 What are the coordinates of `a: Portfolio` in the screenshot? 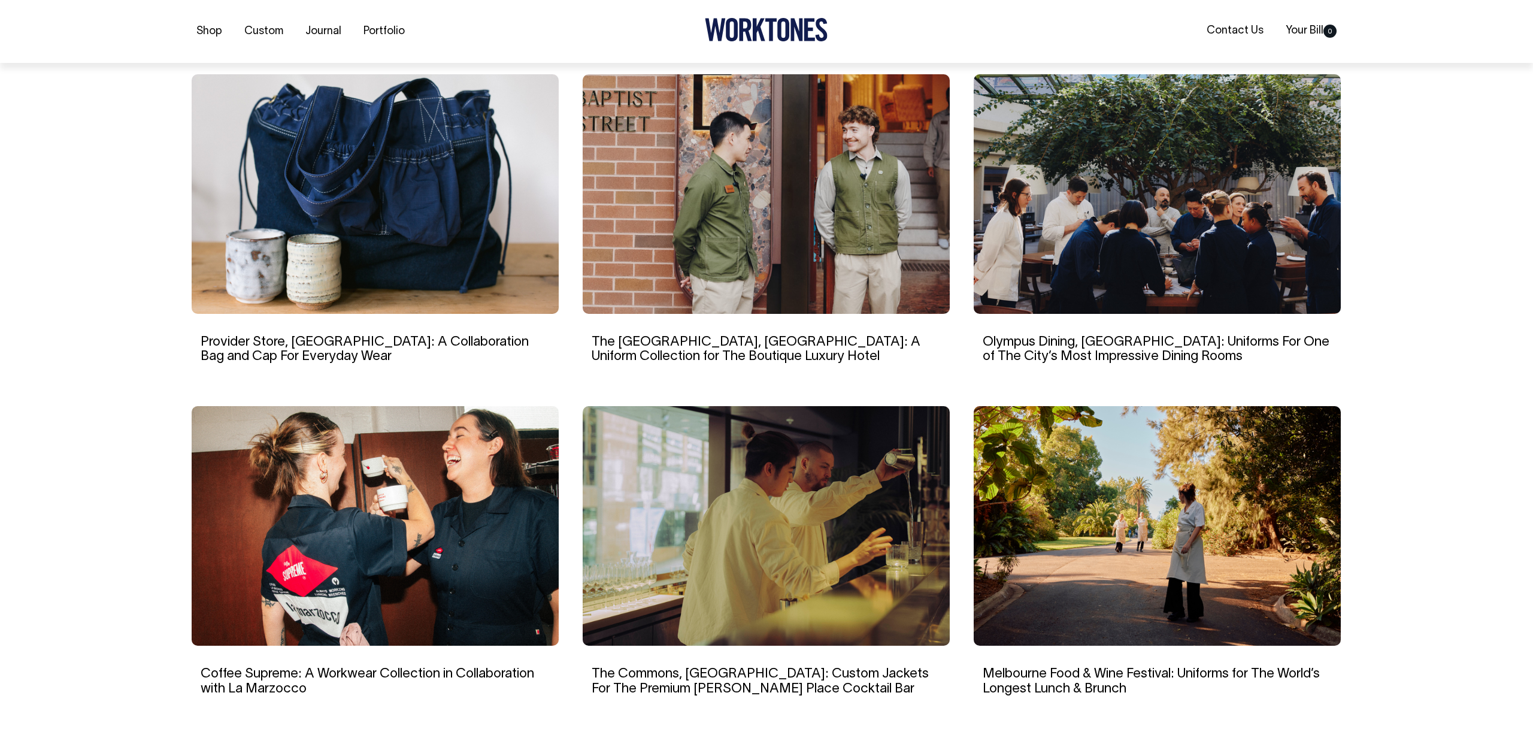 It's located at (384, 31).